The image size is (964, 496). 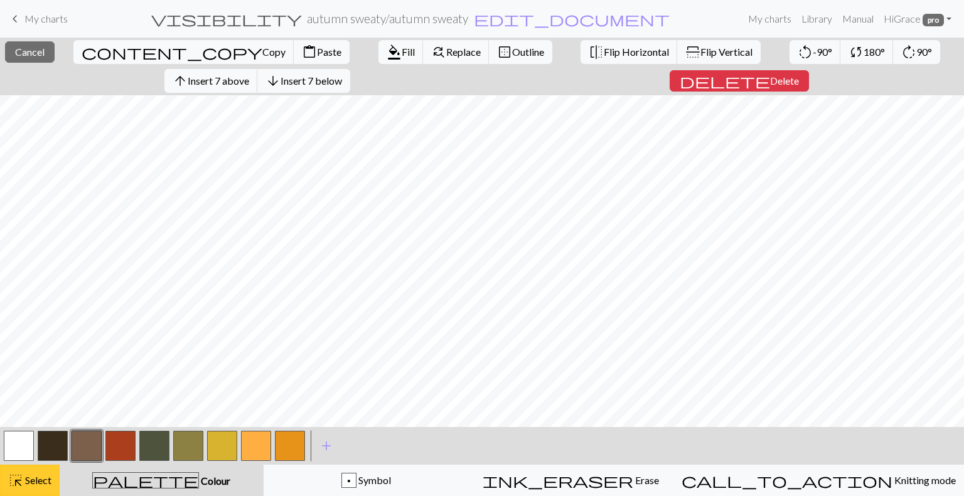 I want to click on button: Copy, so click(x=184, y=52).